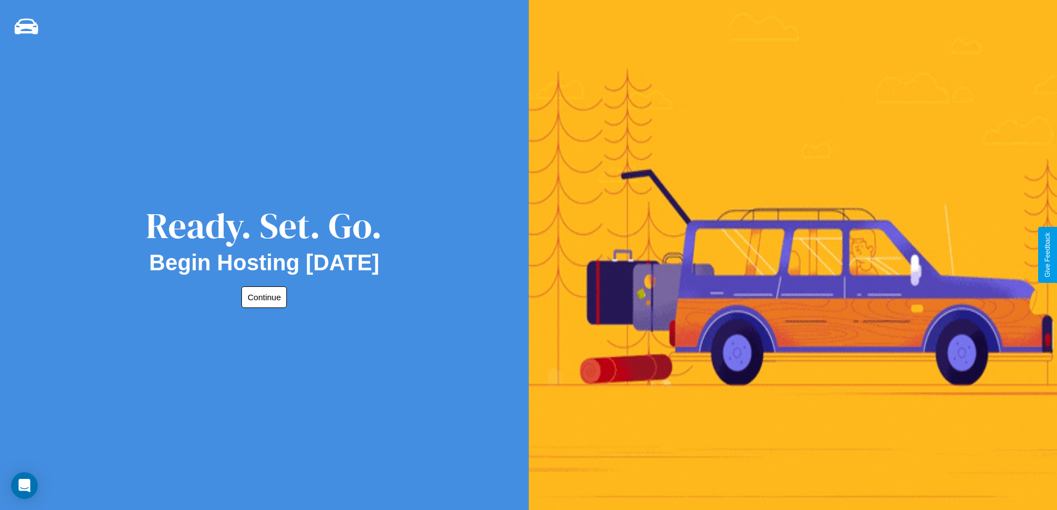 This screenshot has width=1057, height=510. I want to click on button: Continue, so click(264, 297).